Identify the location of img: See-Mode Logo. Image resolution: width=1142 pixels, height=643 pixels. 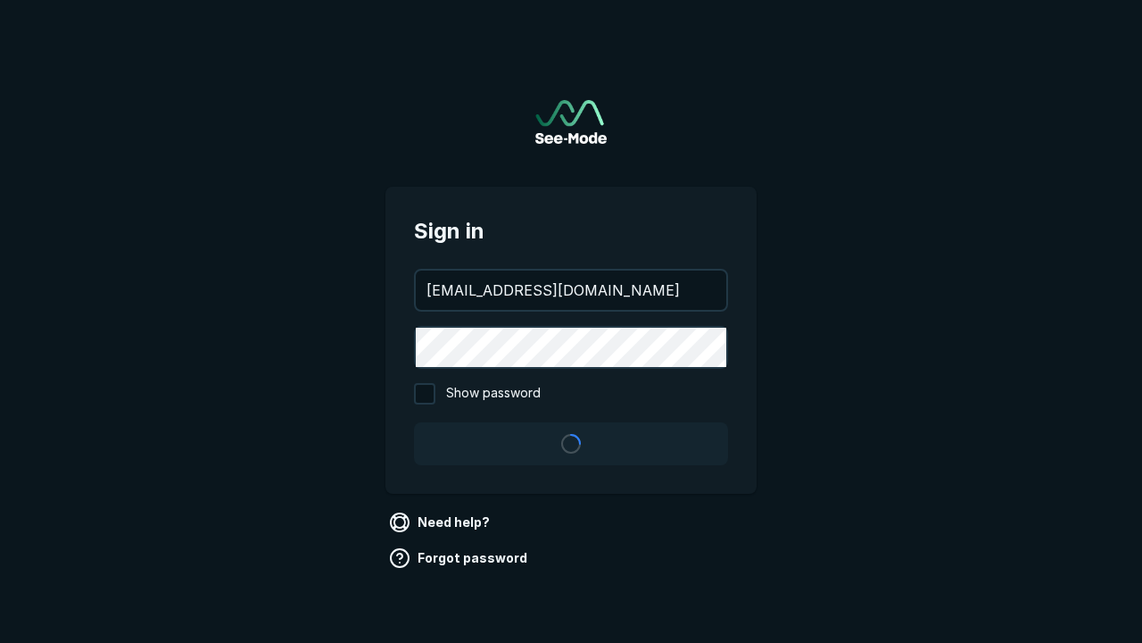
(571, 121).